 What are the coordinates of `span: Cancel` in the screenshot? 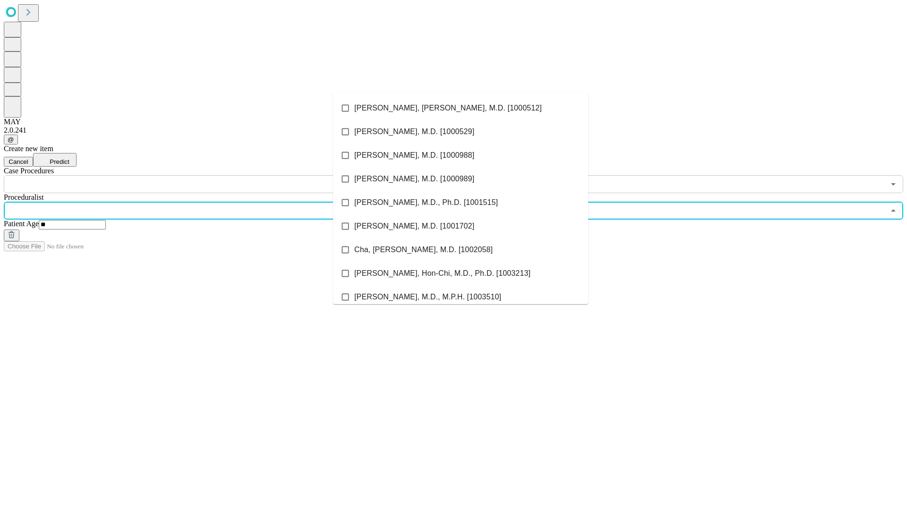 It's located at (18, 162).